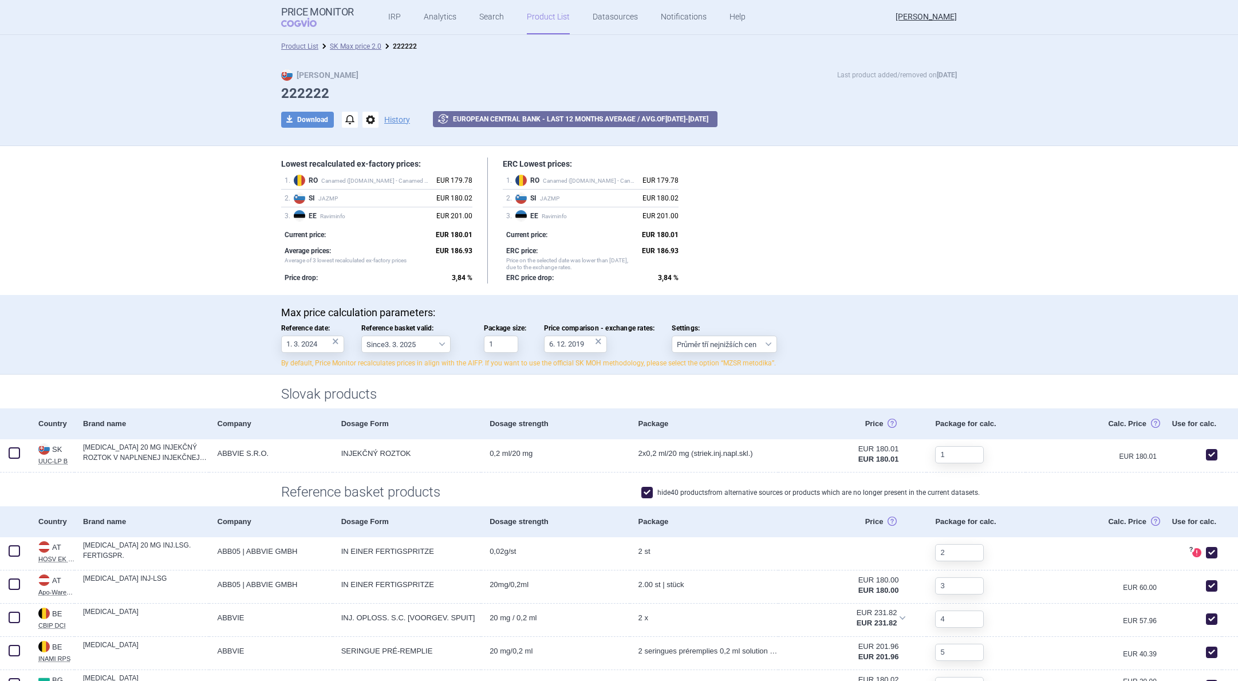 This screenshot has width=1238, height=681. Describe the element at coordinates (308, 251) in the screenshot. I see `strong: Average prices:` at that location.